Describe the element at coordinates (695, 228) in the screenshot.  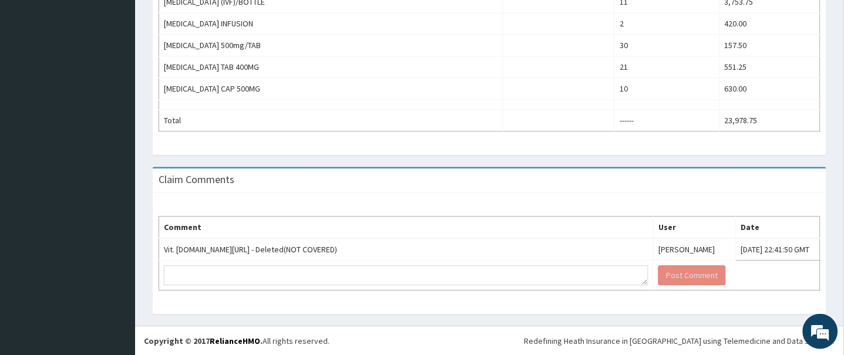
I see `th: User` at that location.